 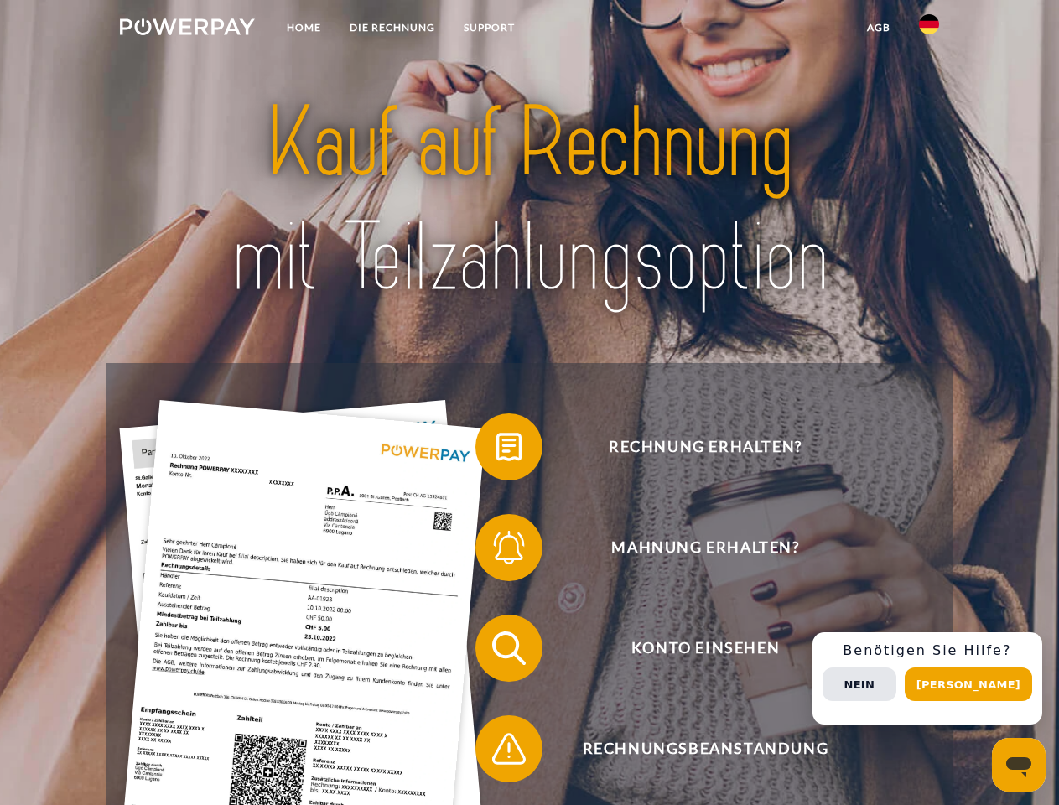 What do you see at coordinates (694, 548) in the screenshot?
I see `a: Mahnung erhalten?` at bounding box center [694, 548].